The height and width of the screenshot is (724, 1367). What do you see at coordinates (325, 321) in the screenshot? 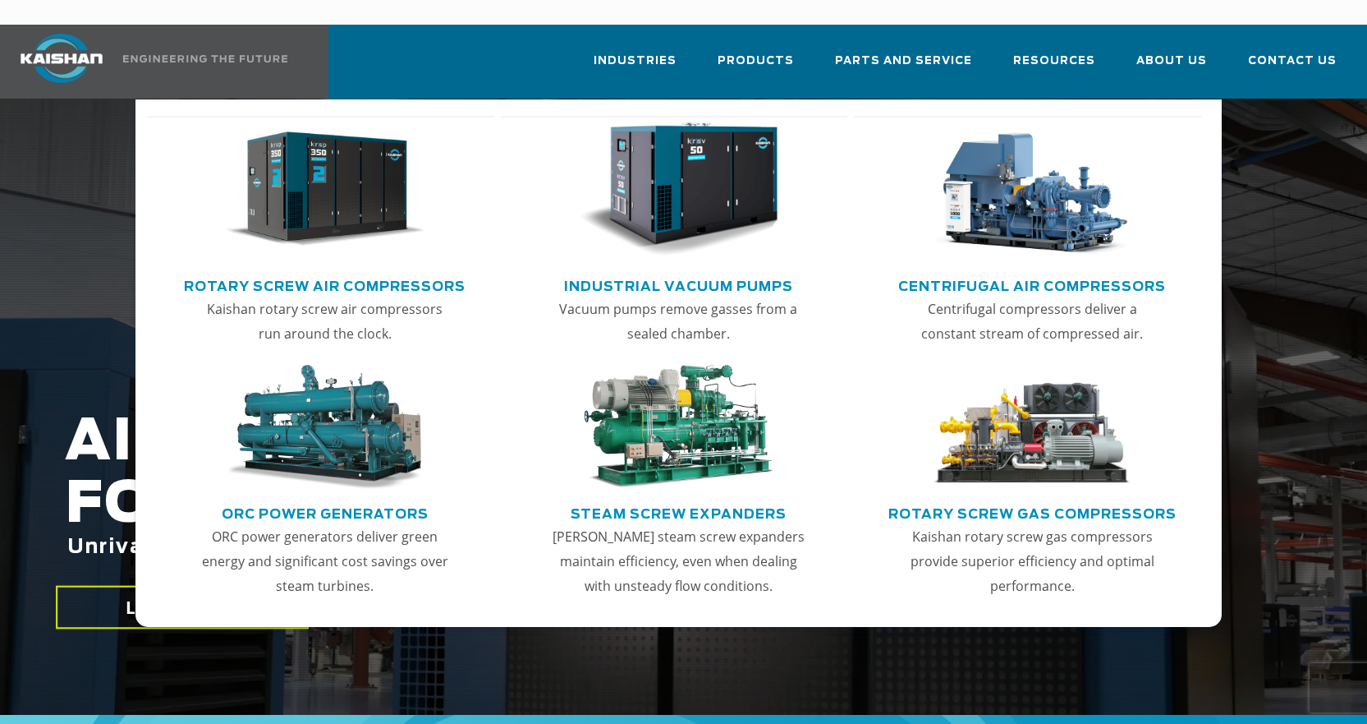
I see `p: Kaishan rotary screw air compressors run around the clock.` at bounding box center [325, 321].